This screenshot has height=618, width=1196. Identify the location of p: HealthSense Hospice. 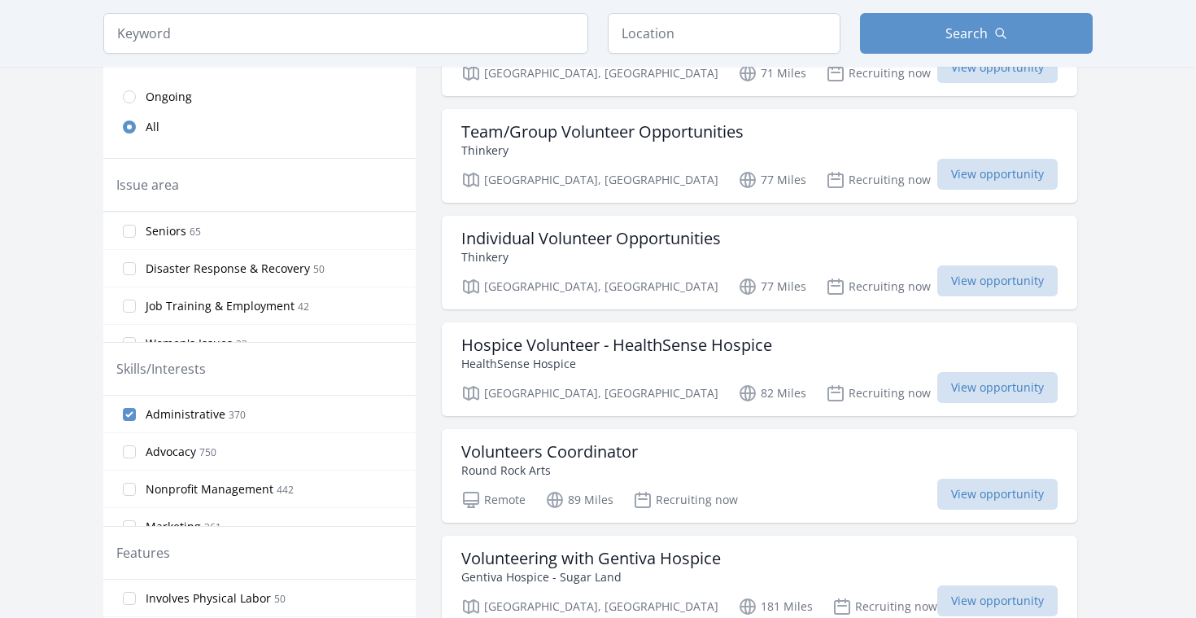
(617, 363).